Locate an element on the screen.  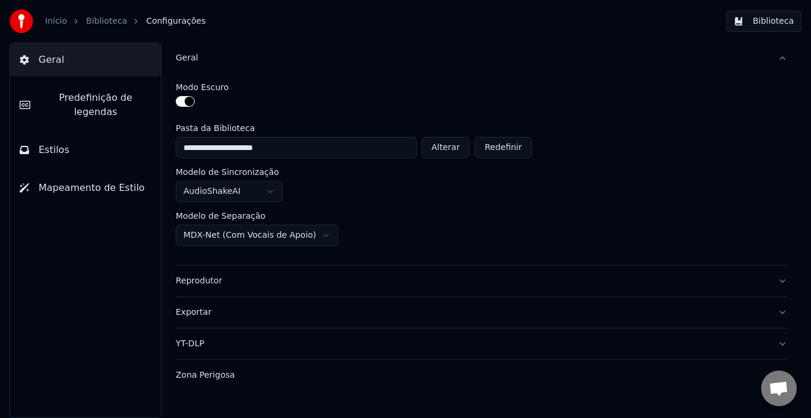
div: Bate-papo aberto is located at coordinates (779, 389).